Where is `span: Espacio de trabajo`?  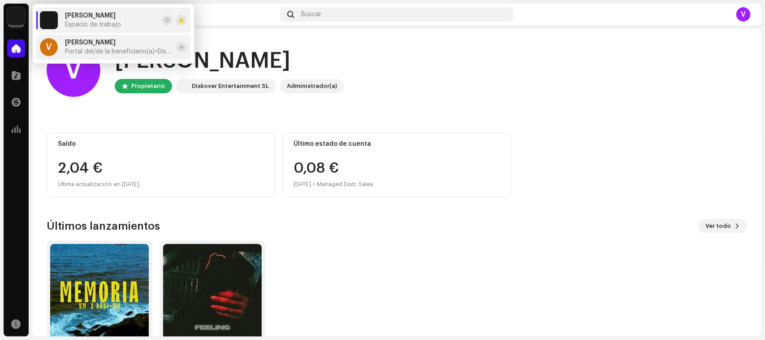 span: Espacio de trabajo is located at coordinates (93, 25).